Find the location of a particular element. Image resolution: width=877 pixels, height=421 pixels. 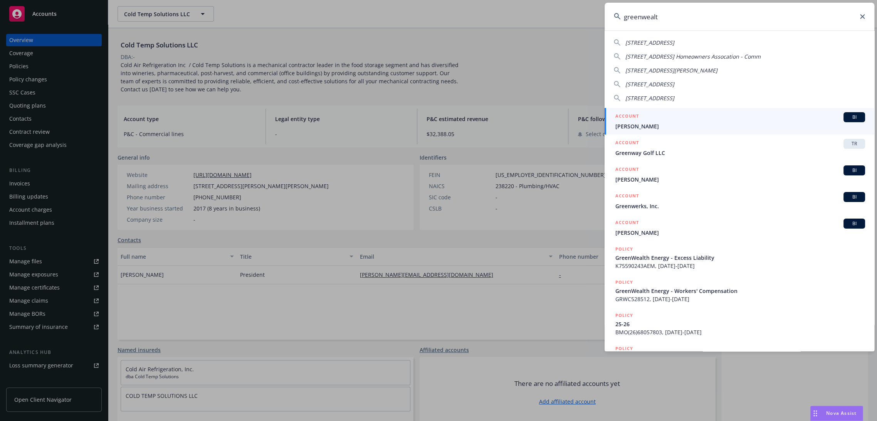

span: Greenwerks, Inc. is located at coordinates (740, 206).